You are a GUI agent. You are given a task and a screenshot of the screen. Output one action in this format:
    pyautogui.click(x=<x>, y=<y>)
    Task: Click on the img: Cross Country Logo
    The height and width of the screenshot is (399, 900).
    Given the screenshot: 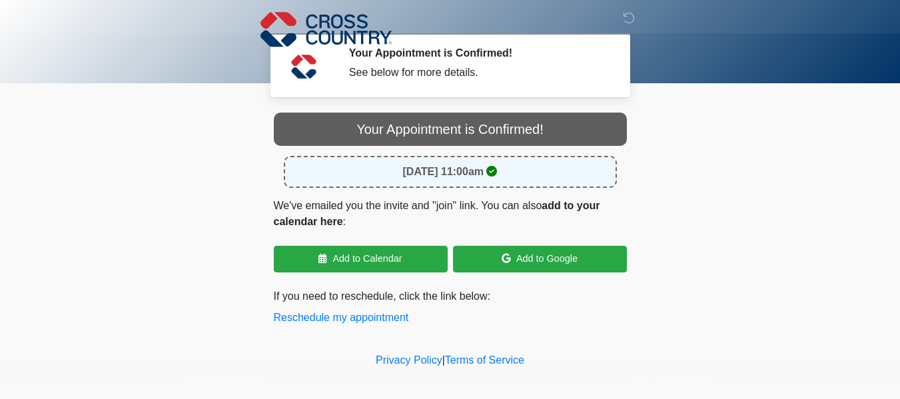 What is the action you would take?
    pyautogui.click(x=327, y=29)
    